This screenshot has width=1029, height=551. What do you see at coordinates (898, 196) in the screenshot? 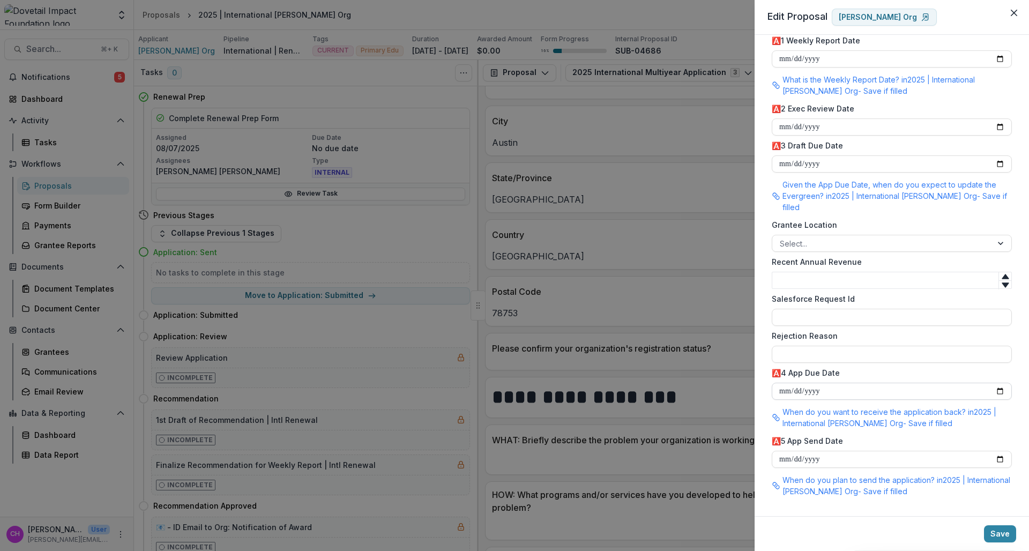
I see `p: Given the App Due Date, when do you expect to update the Evergreen? in 2025 | International [PERS...` at bounding box center [898, 196].